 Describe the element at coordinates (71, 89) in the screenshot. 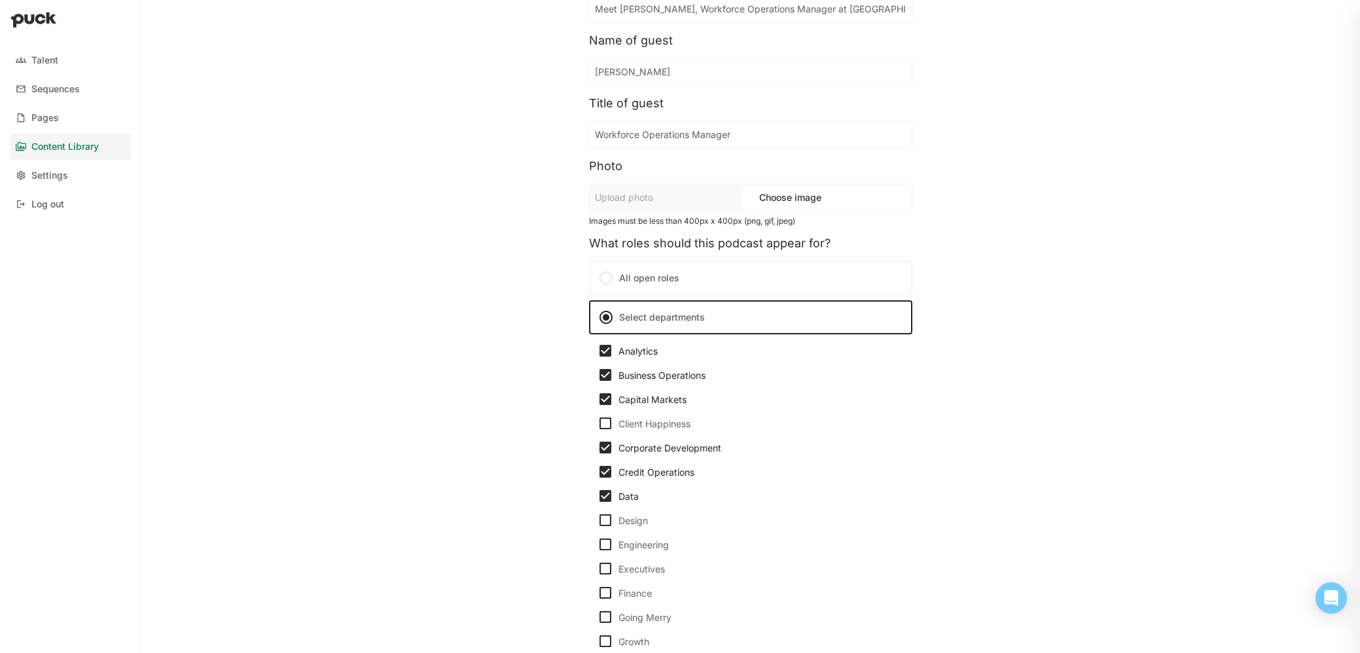

I see `a: Sequences` at that location.